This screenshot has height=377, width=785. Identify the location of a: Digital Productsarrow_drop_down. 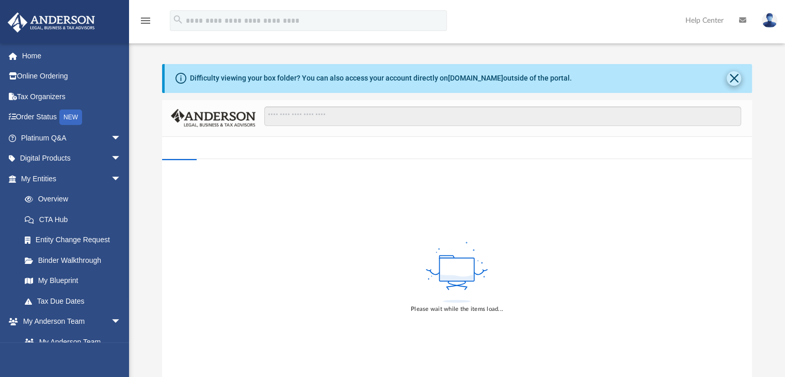
(72, 158).